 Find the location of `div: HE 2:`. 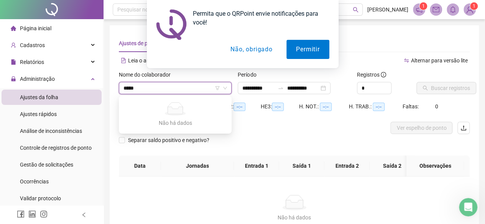

div: HE 2: is located at coordinates (241, 107).